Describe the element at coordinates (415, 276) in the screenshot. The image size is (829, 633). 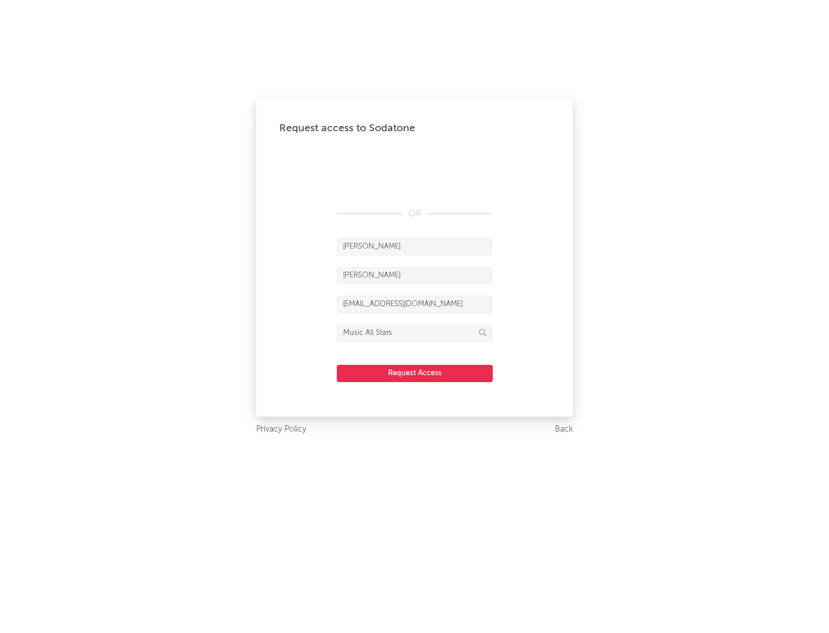
I see `input: Last Name` at that location.